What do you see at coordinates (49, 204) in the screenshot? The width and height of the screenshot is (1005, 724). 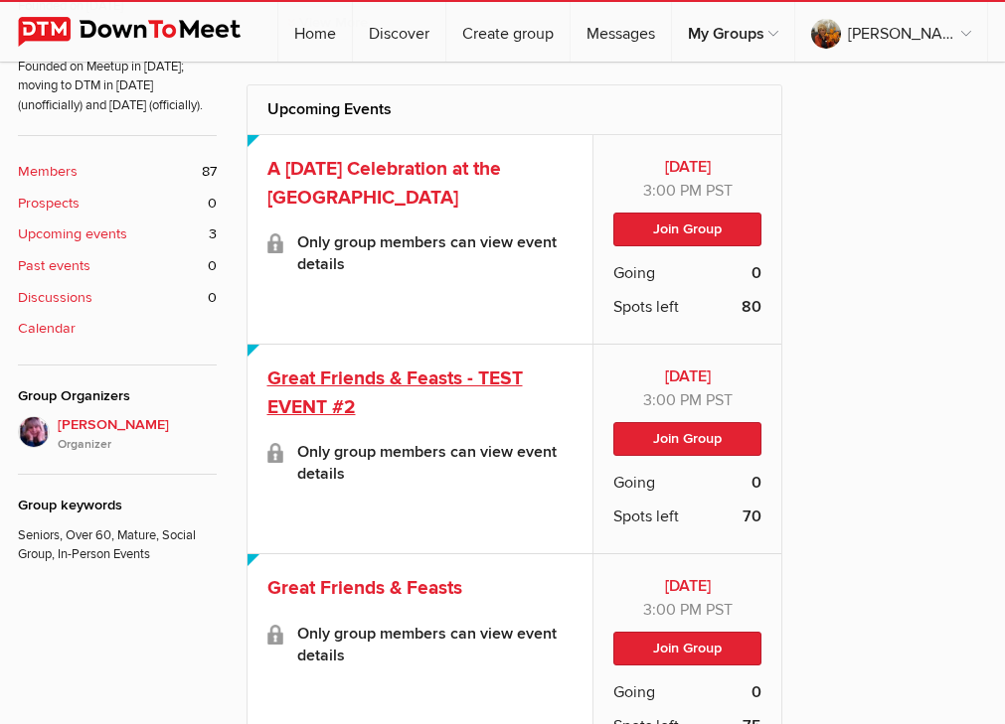 I see `b: Prospects` at bounding box center [49, 204].